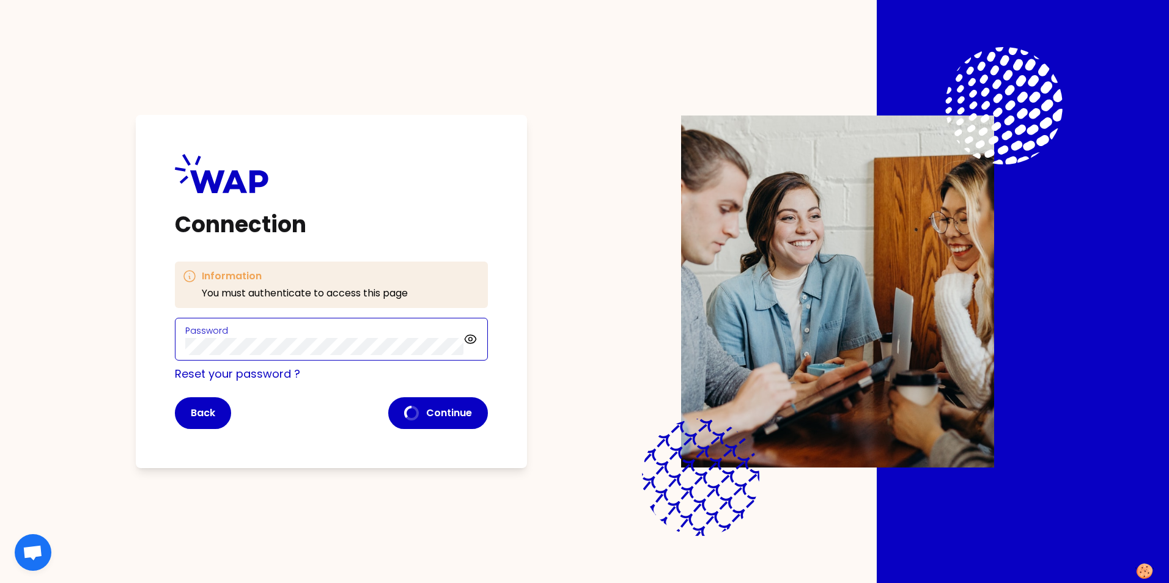  Describe the element at coordinates (203, 413) in the screenshot. I see `button: Back` at that location.